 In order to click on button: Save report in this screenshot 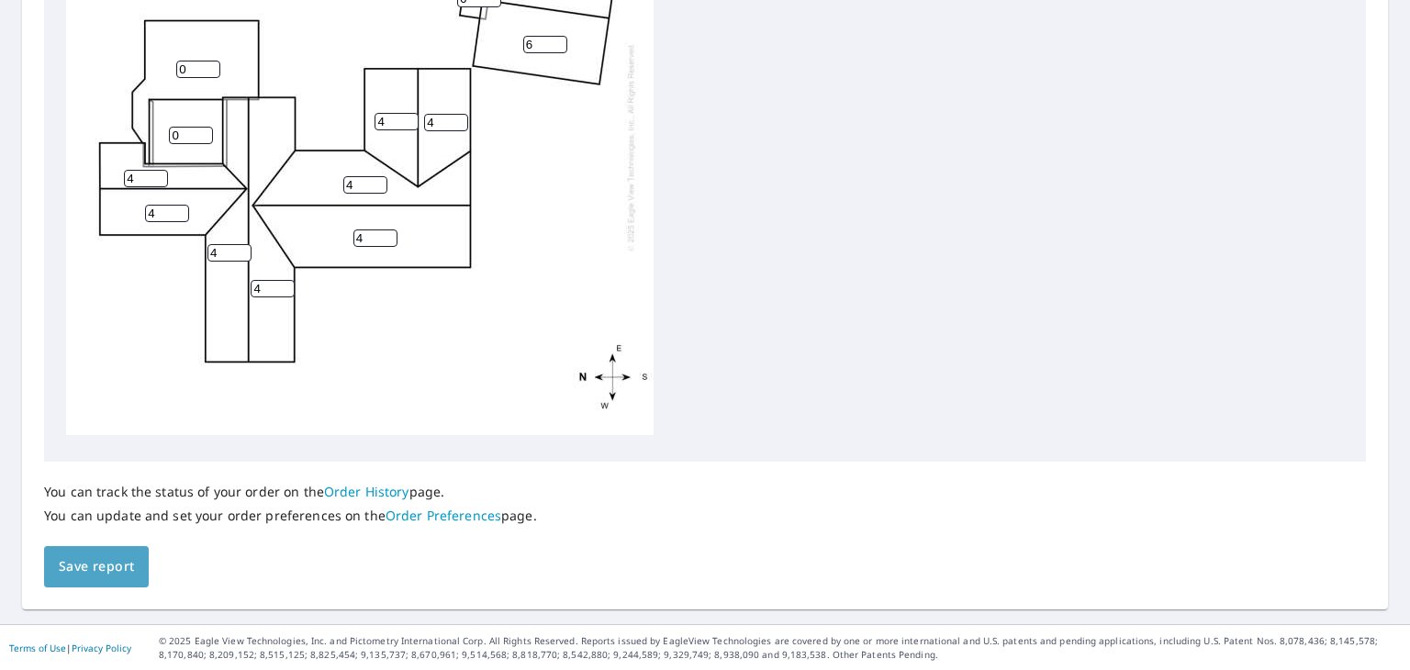, I will do `click(96, 566)`.